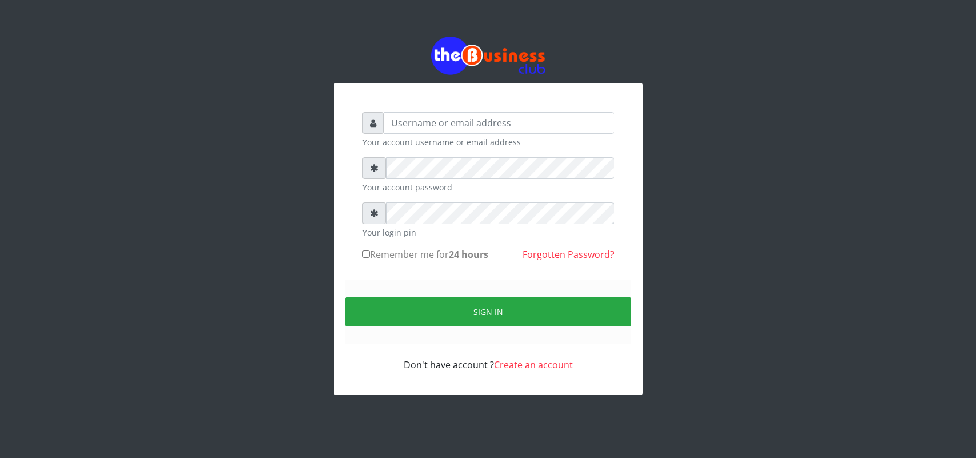  Describe the element at coordinates (488, 312) in the screenshot. I see `button: Sign in` at that location.